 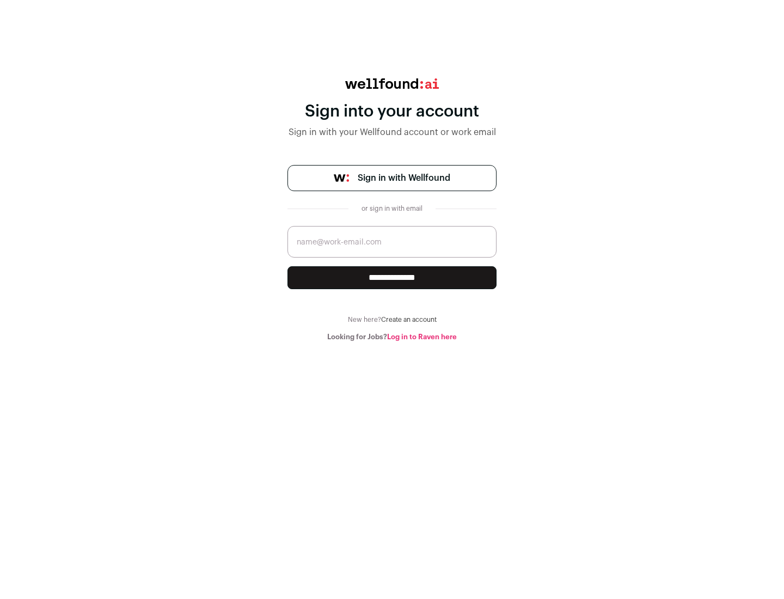 What do you see at coordinates (392, 83) in the screenshot?
I see `img: wellfound:ai` at bounding box center [392, 83].